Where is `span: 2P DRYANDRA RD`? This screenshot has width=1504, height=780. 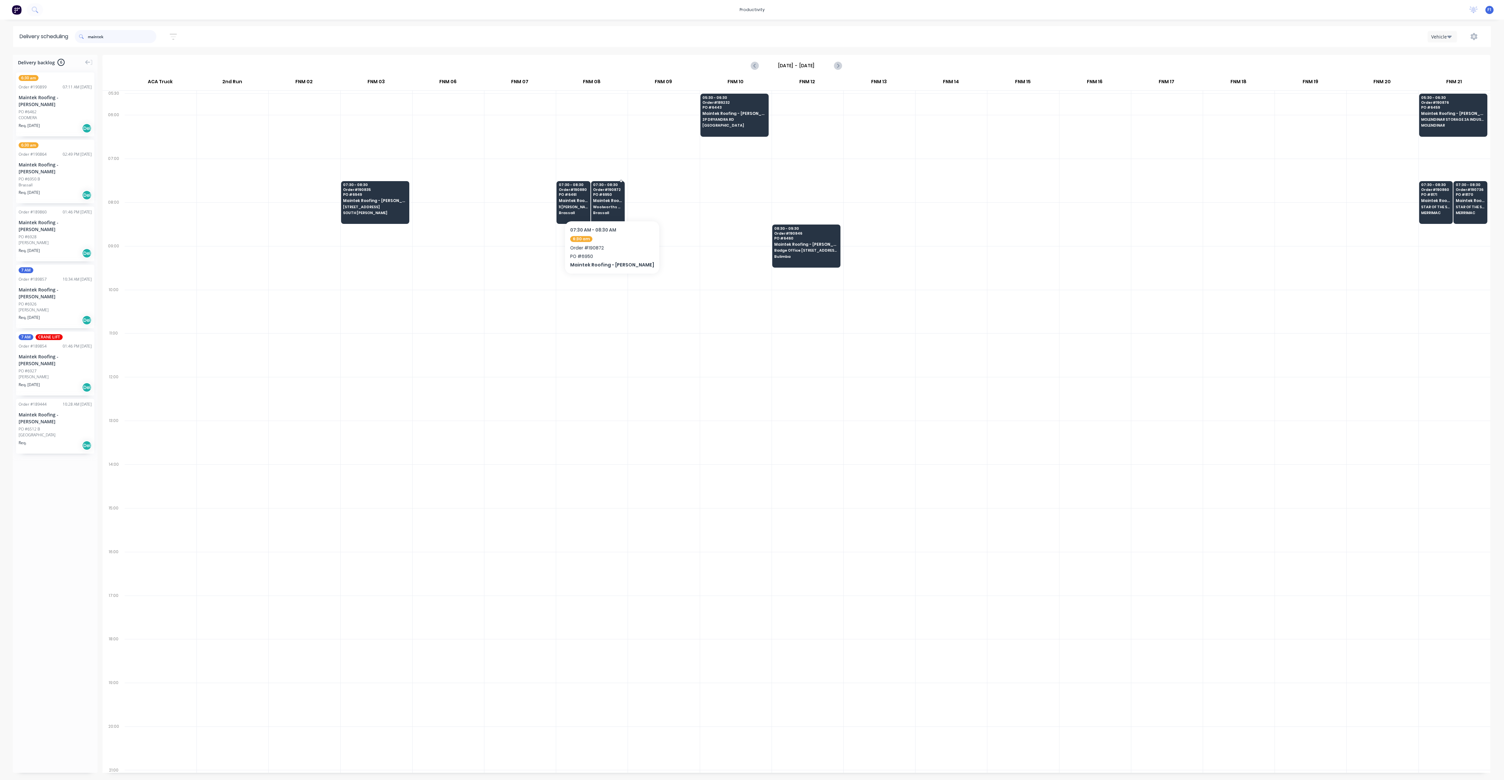 span: 2P DRYANDRA RD is located at coordinates (734, 119).